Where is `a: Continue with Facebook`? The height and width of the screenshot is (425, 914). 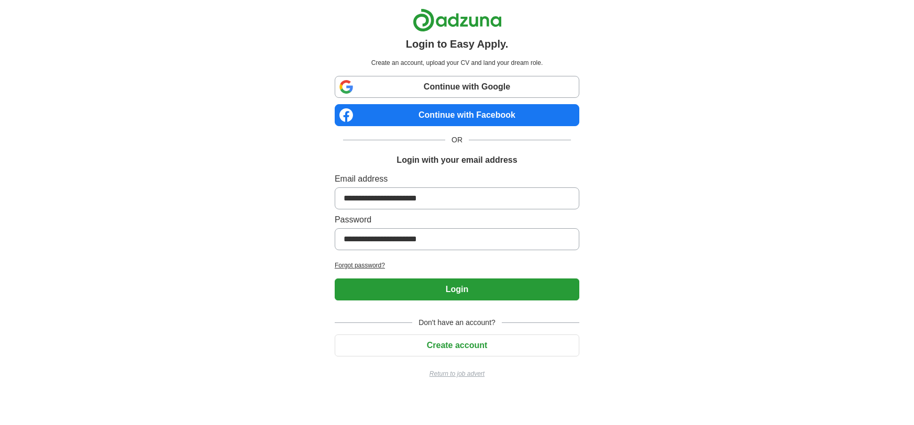 a: Continue with Facebook is located at coordinates (457, 115).